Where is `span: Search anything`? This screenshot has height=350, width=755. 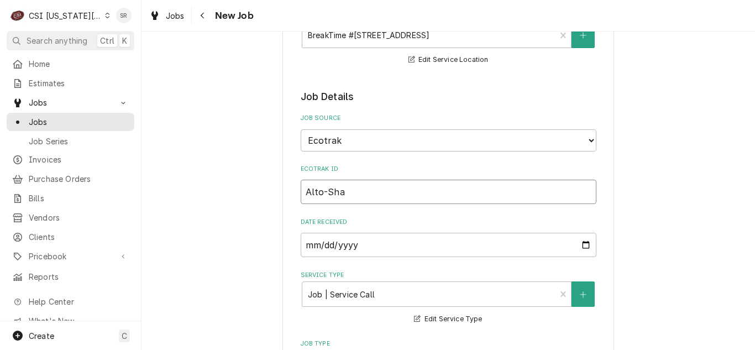 span: Search anything is located at coordinates (57, 40).